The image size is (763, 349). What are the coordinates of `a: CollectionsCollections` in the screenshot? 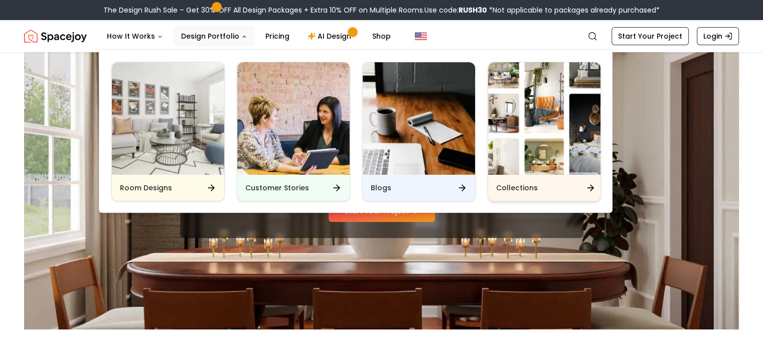 It's located at (545, 132).